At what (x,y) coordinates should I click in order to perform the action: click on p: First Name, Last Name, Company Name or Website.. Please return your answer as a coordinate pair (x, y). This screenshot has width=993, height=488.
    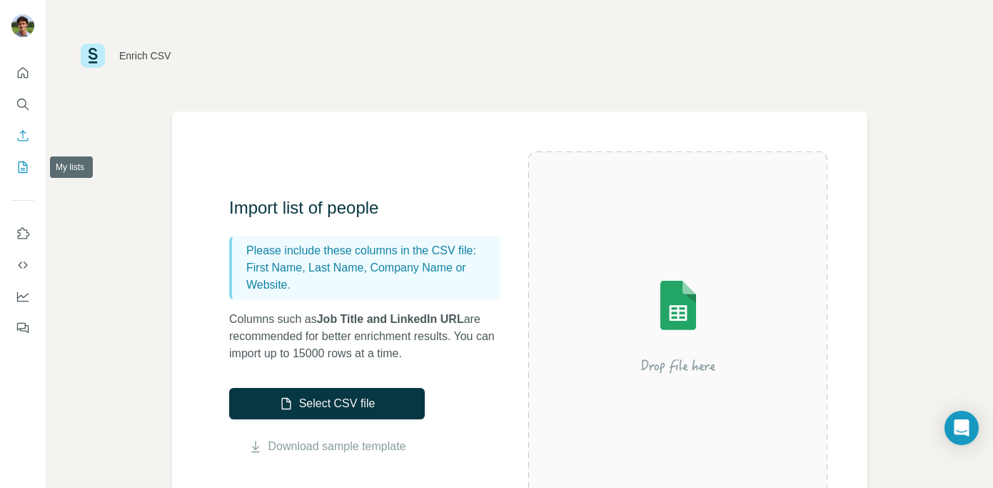
    Looking at the image, I should click on (371, 276).